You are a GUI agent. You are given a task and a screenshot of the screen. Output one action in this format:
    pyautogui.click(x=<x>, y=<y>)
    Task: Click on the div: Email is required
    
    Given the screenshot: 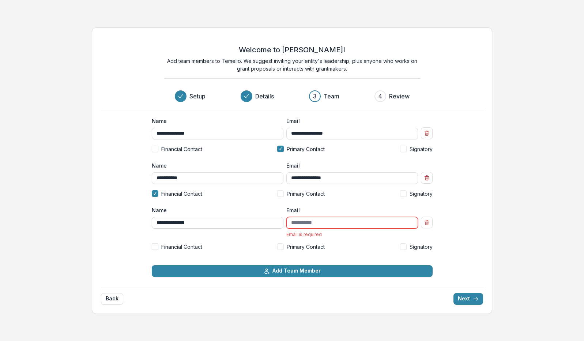 What is the action you would take?
    pyautogui.click(x=352, y=234)
    